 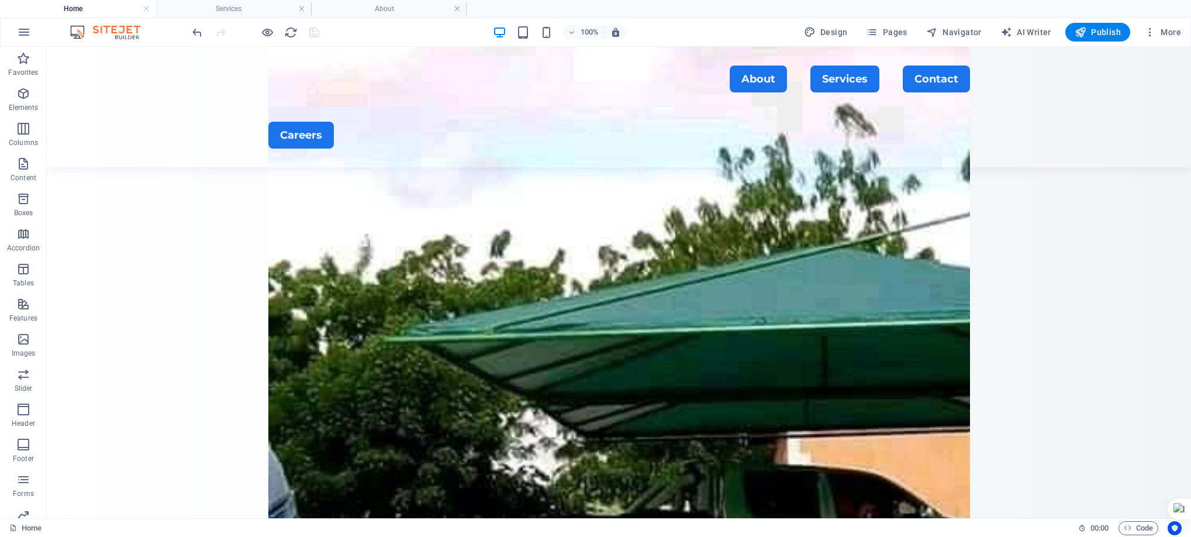 I want to click on span: Code, so click(x=1138, y=528).